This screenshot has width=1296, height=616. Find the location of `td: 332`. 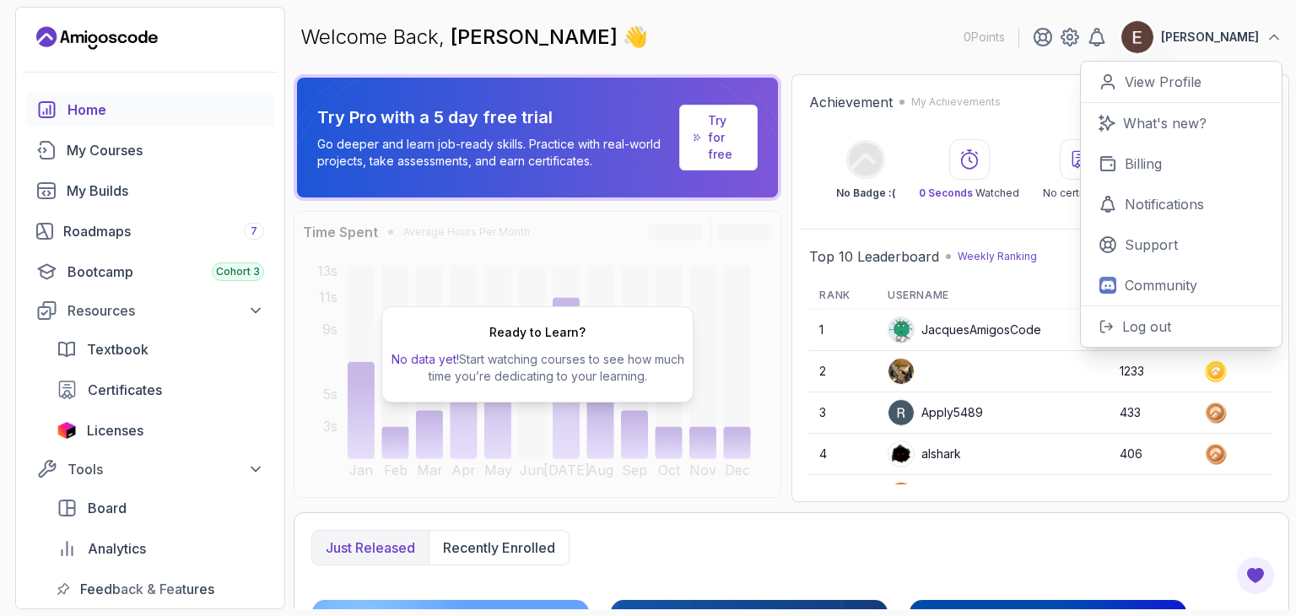

td: 332 is located at coordinates (1151, 495).